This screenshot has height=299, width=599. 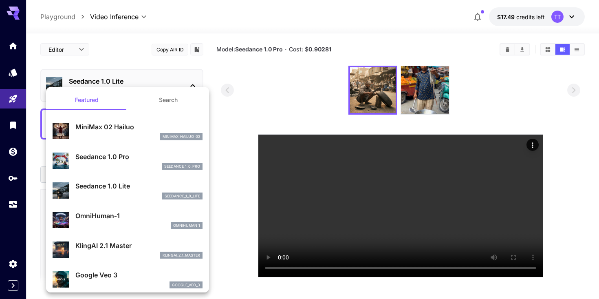 What do you see at coordinates (89, 51) in the screenshot?
I see `img: tab_keywords_by_traffic_grey.svg` at bounding box center [89, 51].